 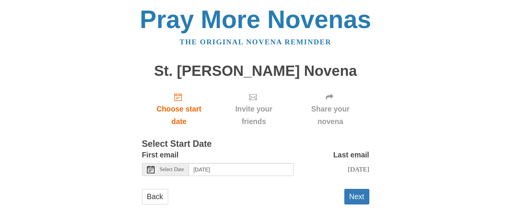 What do you see at coordinates (155, 196) in the screenshot?
I see `a: Back` at bounding box center [155, 196].